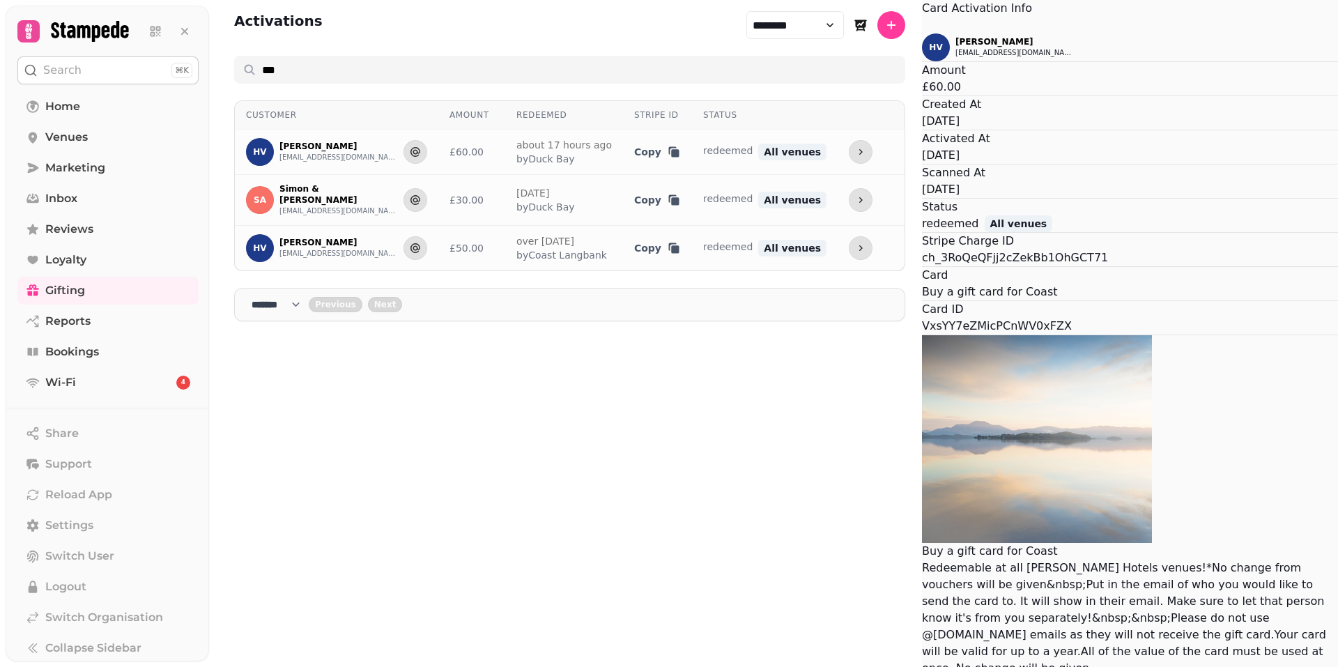 The height and width of the screenshot is (667, 1338). I want to click on span: Switch User, so click(79, 556).